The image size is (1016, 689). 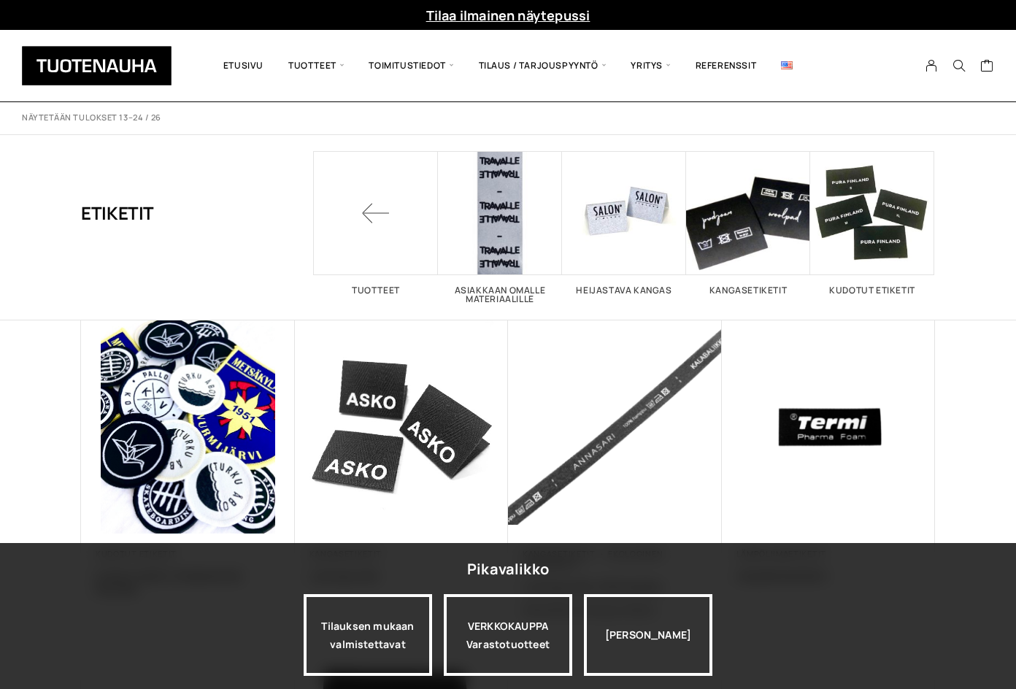 What do you see at coordinates (542, 66) in the screenshot?
I see `span: Tilaus / Tarjouspyyntö` at bounding box center [542, 66].